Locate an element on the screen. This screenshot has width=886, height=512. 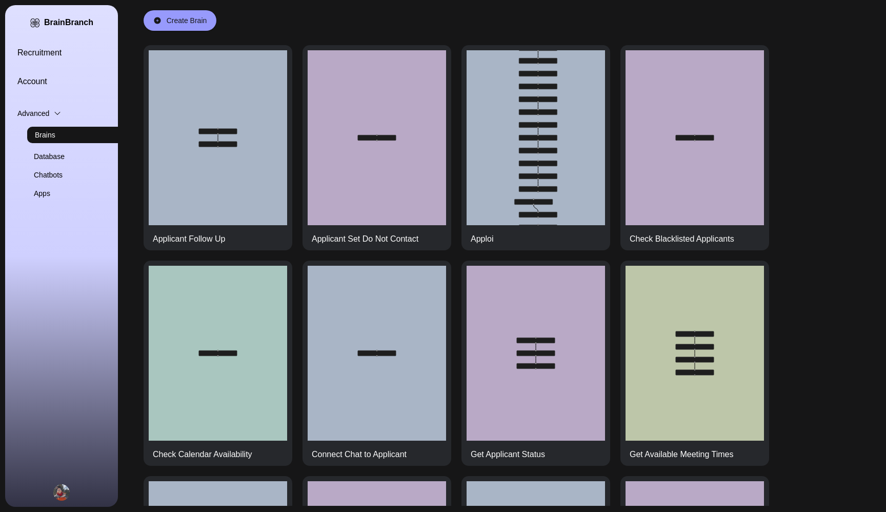
div: Check Calendar Availability is located at coordinates (203, 454).